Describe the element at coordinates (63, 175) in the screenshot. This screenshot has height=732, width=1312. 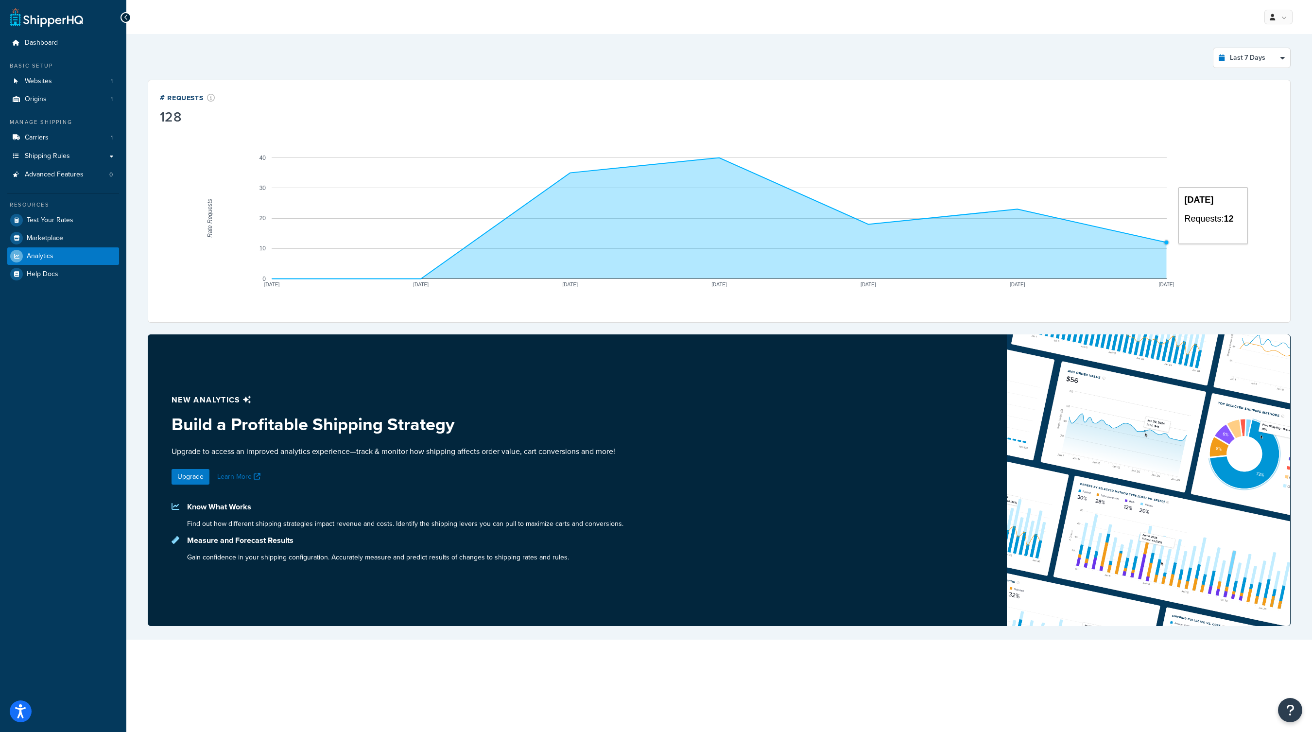
I see `li: Advanced Features` at that location.